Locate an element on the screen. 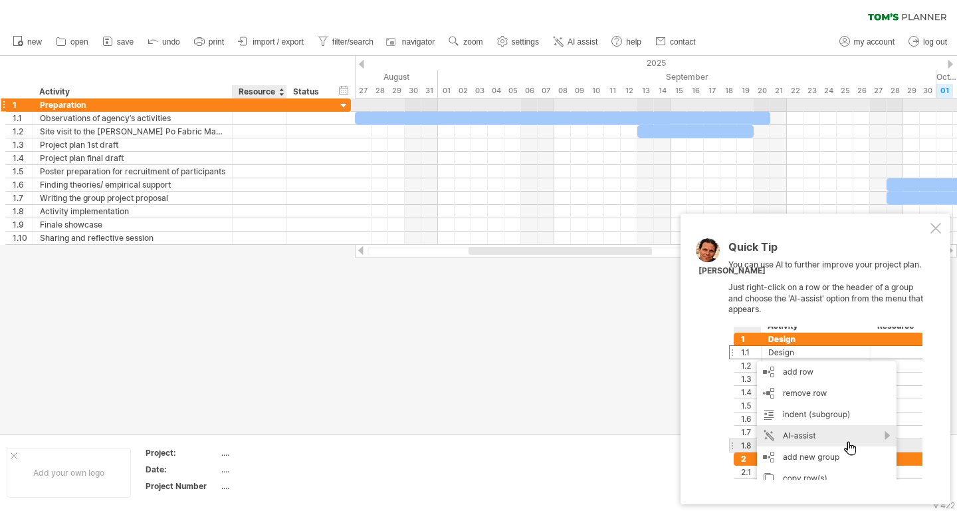 Image resolution: width=957 pixels, height=511 pixels. div: Wednesday, 3 September 2025 is located at coordinates (479, 90).